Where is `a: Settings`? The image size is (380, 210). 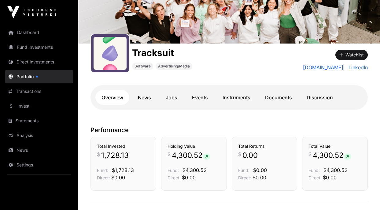
a: Settings is located at coordinates (39, 165).